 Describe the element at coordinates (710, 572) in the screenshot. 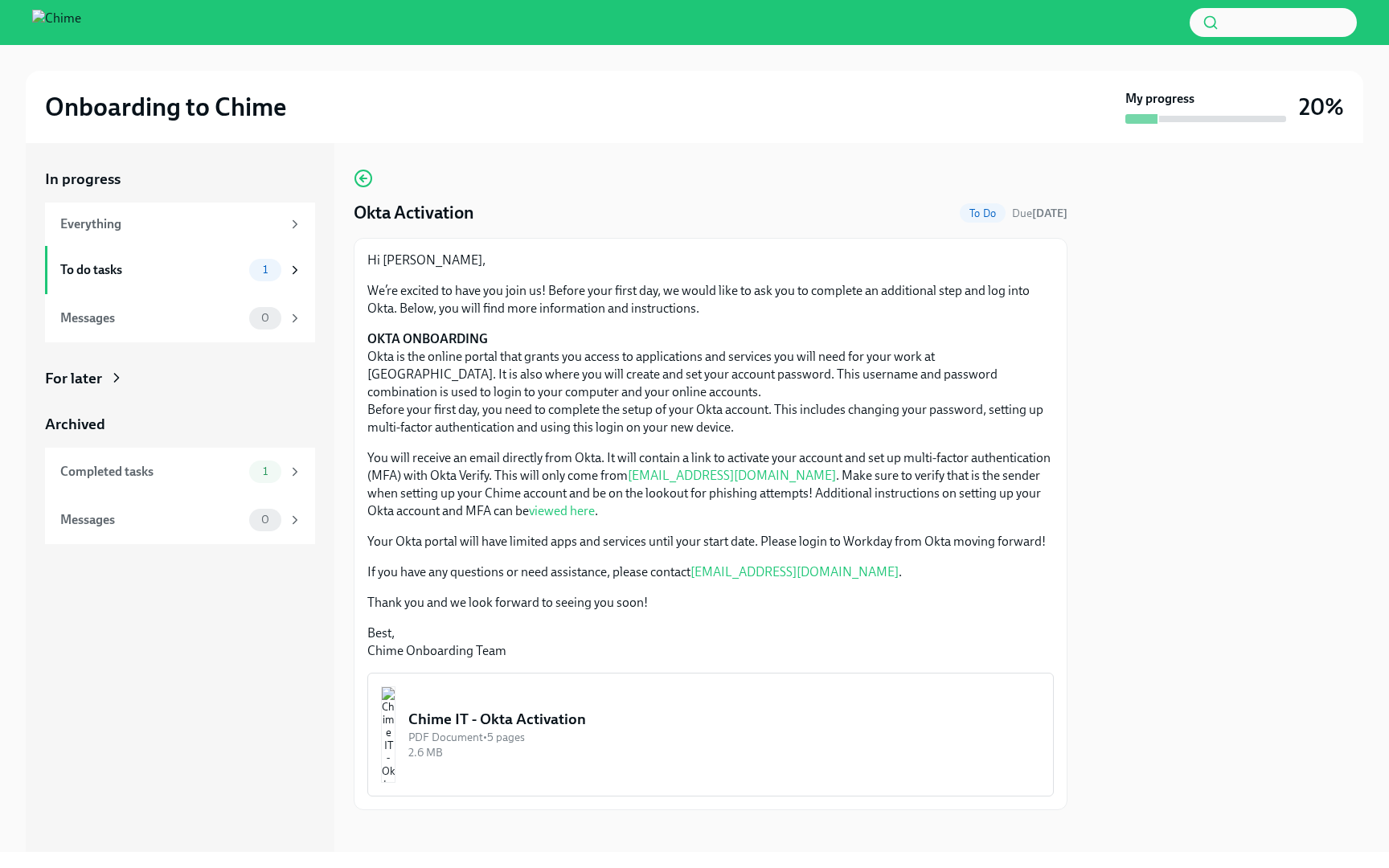

I see `p: If you have any questions or need assistance, please contact .` at that location.